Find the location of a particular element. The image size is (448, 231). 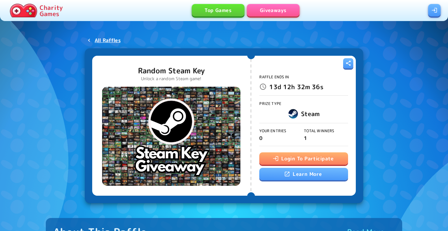

a: Top Games is located at coordinates (218, 10).